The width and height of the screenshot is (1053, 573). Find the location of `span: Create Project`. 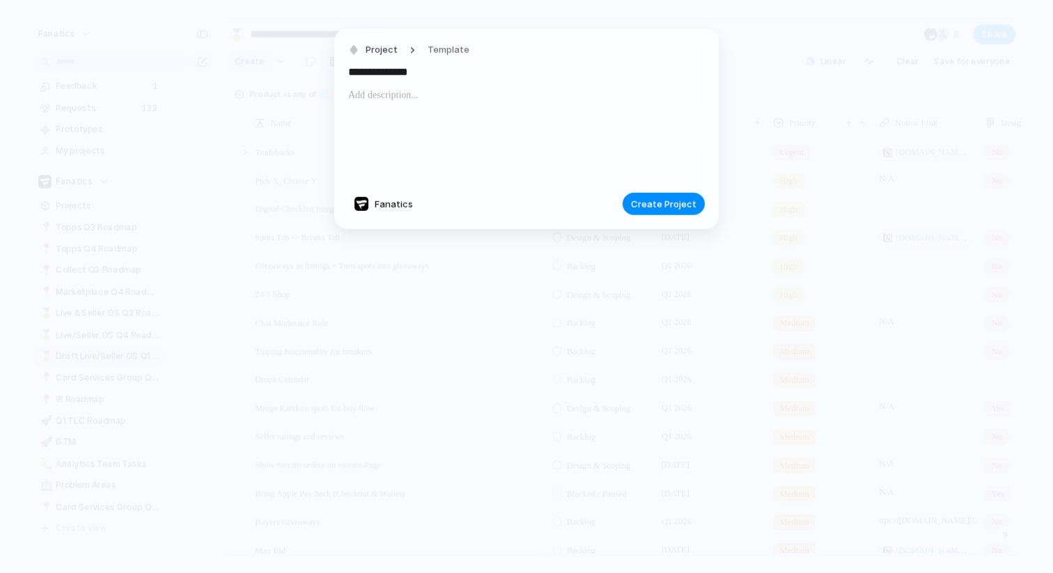

span: Create Project is located at coordinates (664, 204).